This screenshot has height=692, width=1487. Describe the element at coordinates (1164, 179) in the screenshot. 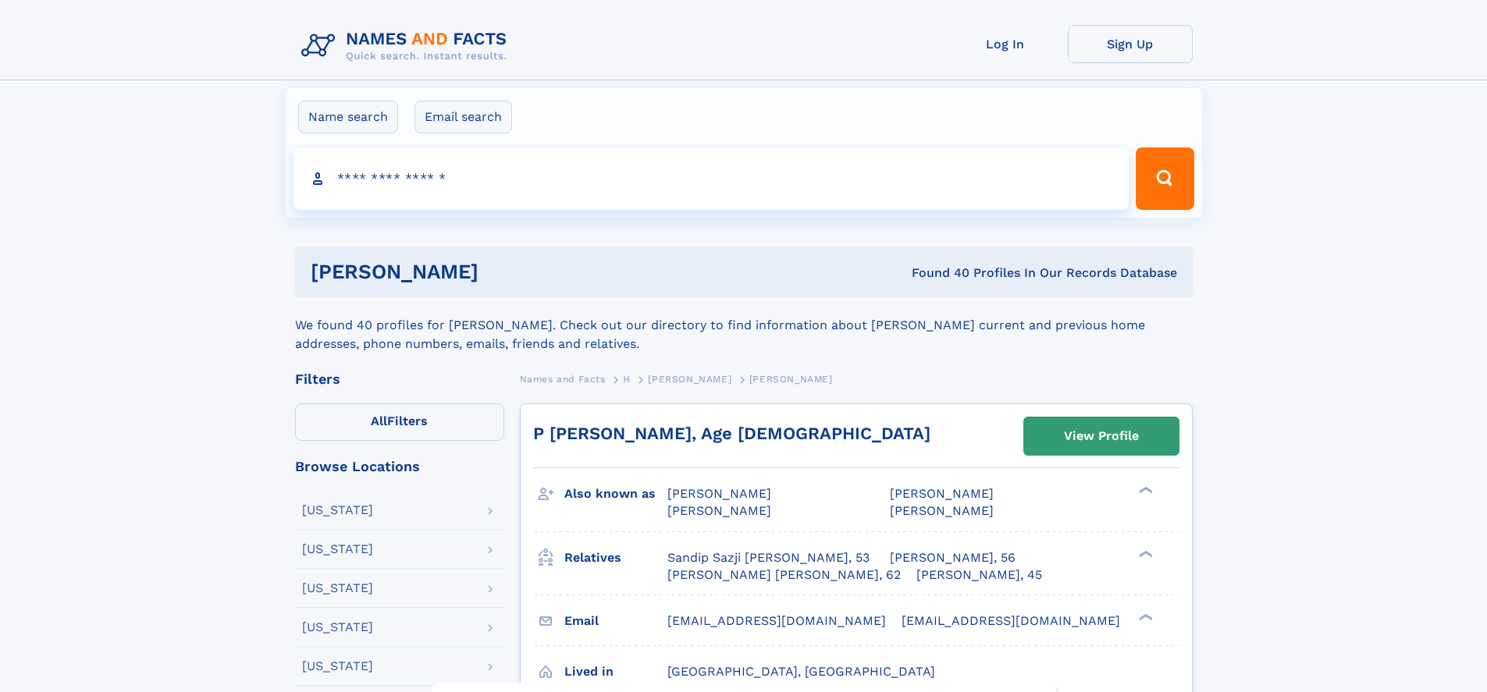

I see `button: Search Button` at that location.